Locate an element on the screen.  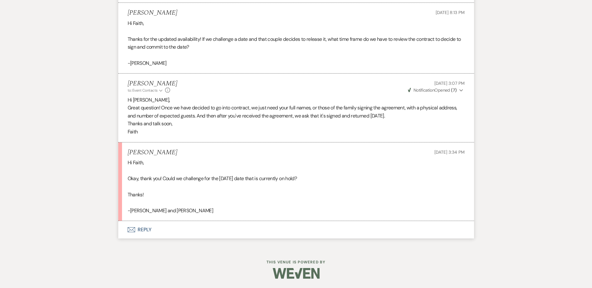
p: Faith is located at coordinates (296, 132).